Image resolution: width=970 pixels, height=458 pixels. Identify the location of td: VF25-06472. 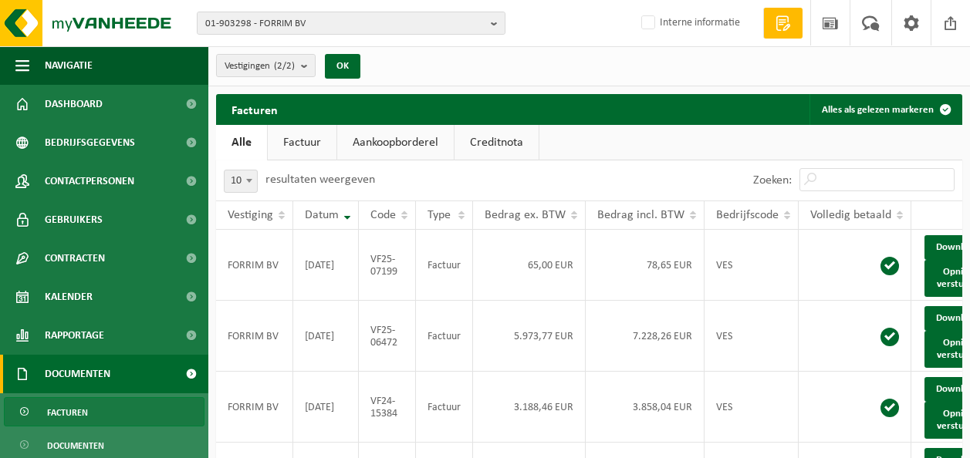
(387, 336).